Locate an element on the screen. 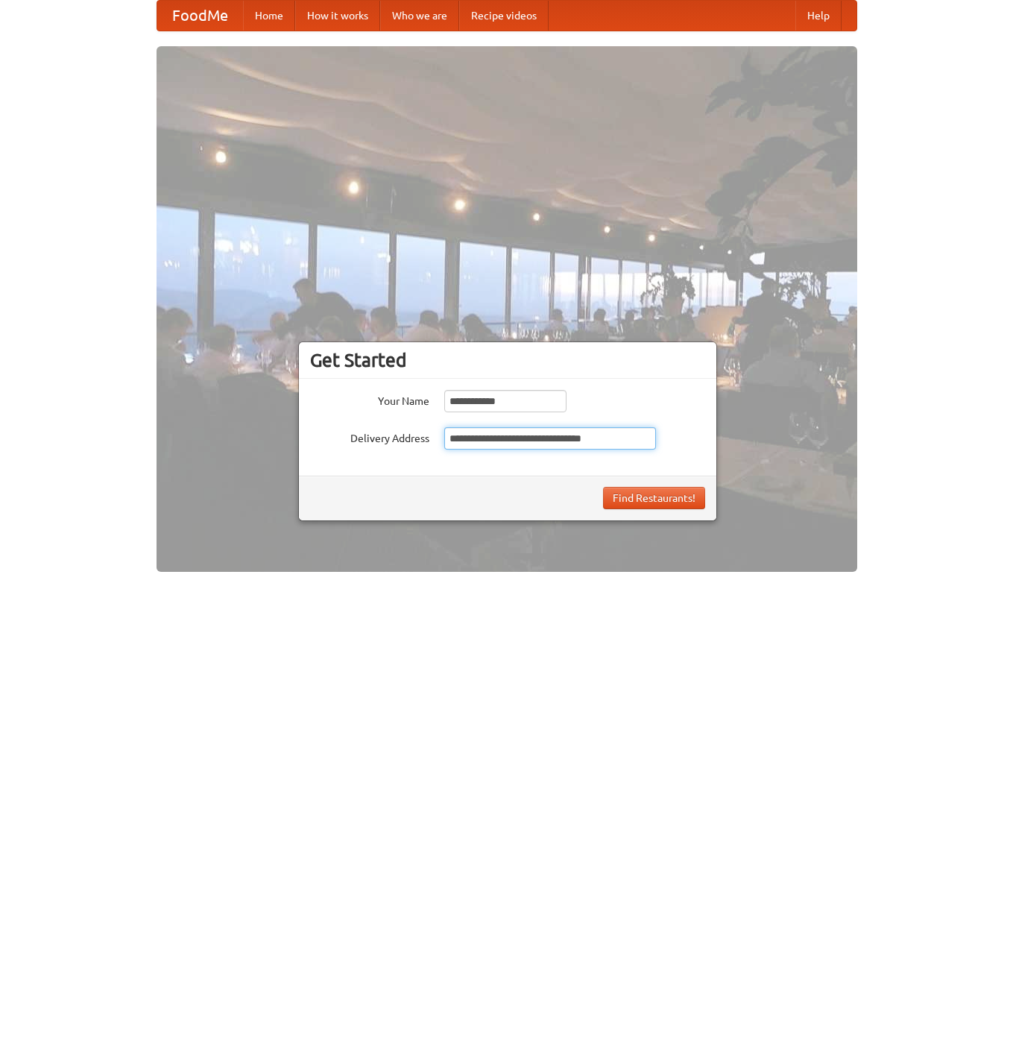  a: Who we are is located at coordinates (420, 16).